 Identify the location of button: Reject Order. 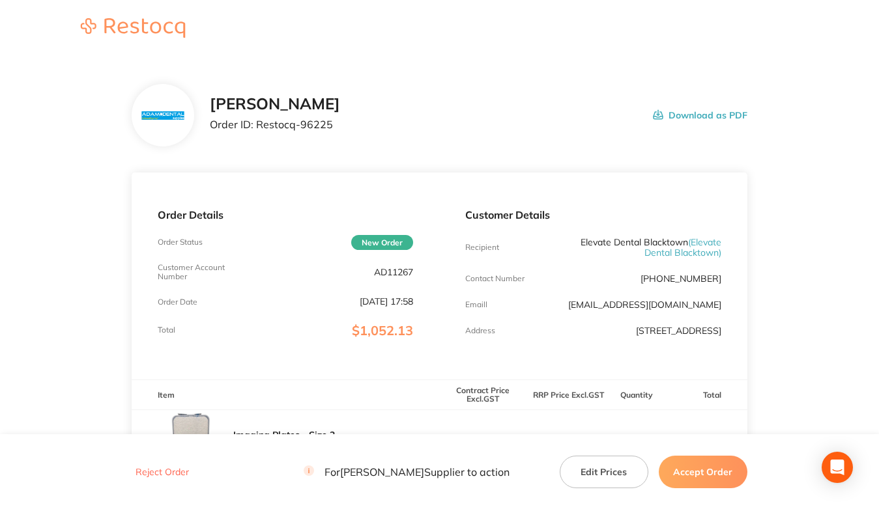
(162, 472).